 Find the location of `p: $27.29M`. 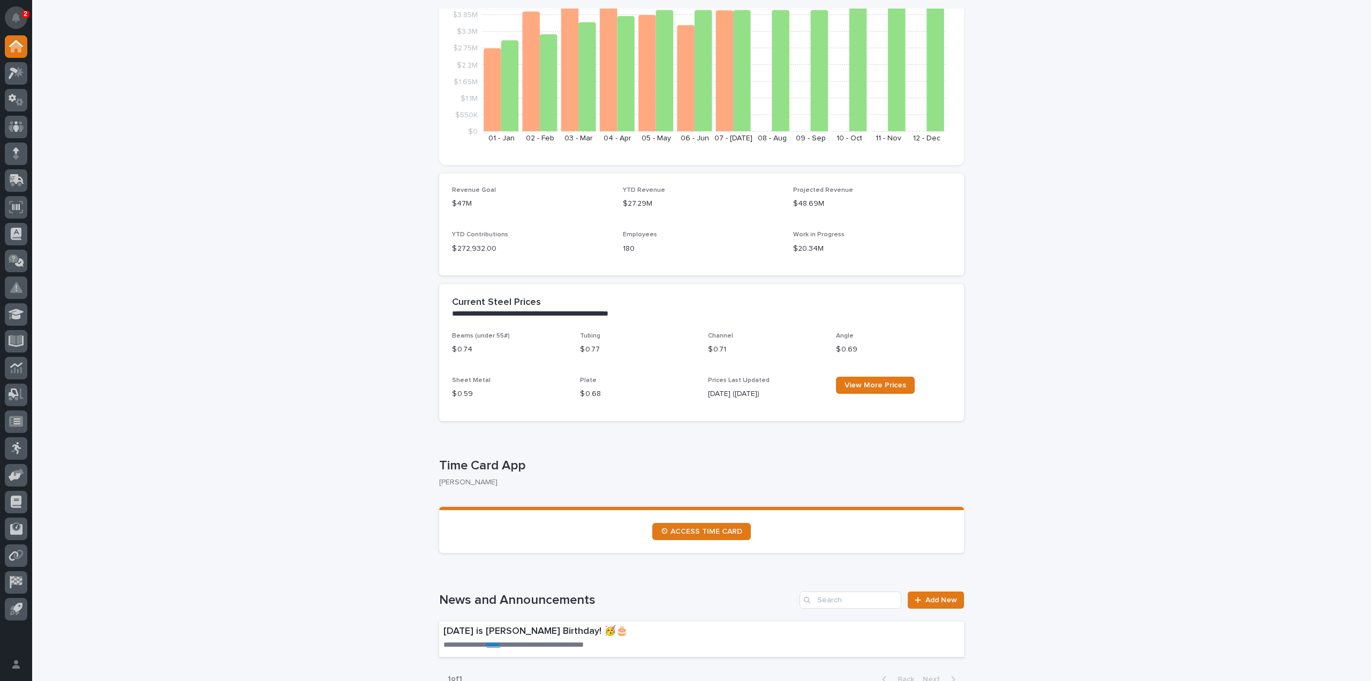

p: $27.29M is located at coordinates (702, 204).